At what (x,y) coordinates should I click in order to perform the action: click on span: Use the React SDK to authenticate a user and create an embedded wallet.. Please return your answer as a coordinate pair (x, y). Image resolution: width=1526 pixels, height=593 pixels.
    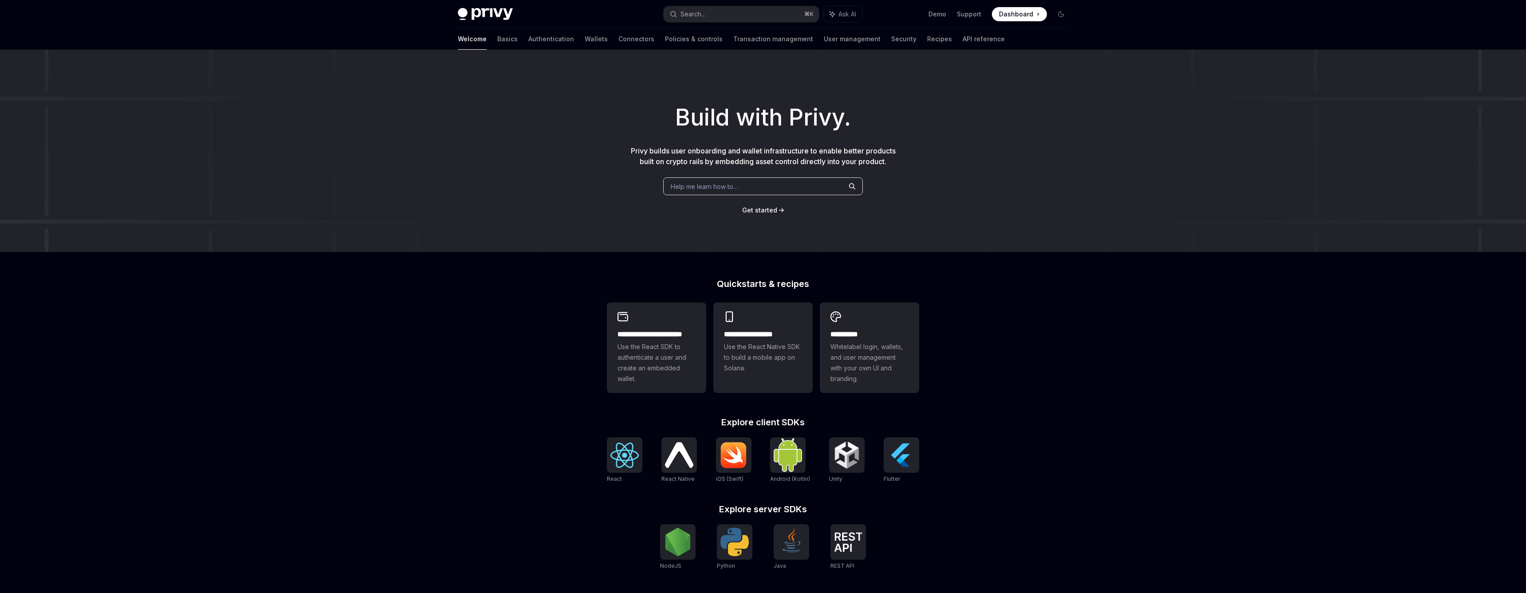
    Looking at the image, I should click on (656, 363).